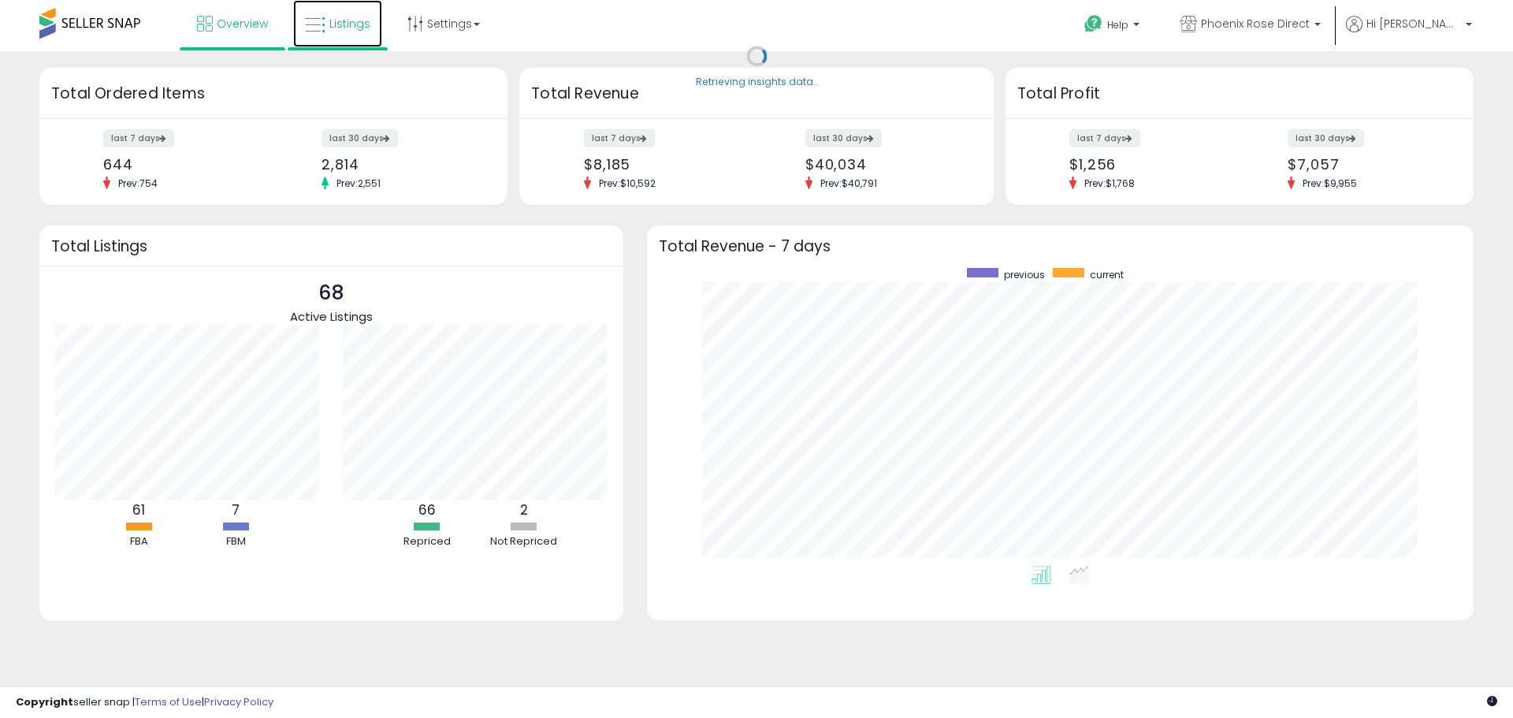  I want to click on i: Get Help, so click(1093, 24).